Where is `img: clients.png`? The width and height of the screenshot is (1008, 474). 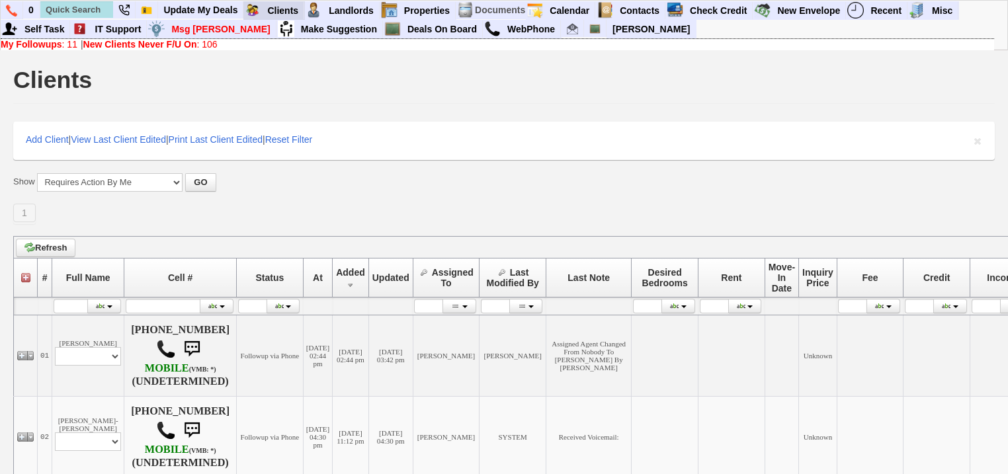
img: clients.png is located at coordinates (252, 10).